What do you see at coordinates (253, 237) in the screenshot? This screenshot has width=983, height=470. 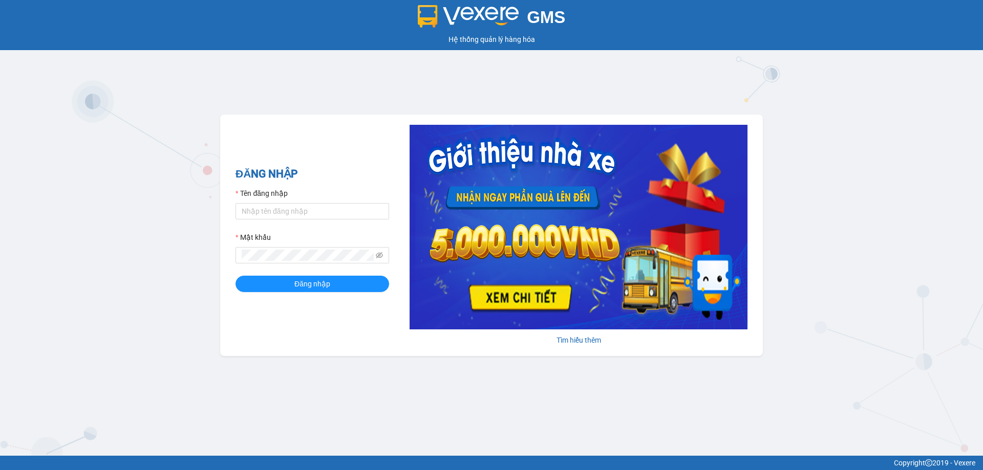 I see `label: Mật khẩu` at bounding box center [253, 237].